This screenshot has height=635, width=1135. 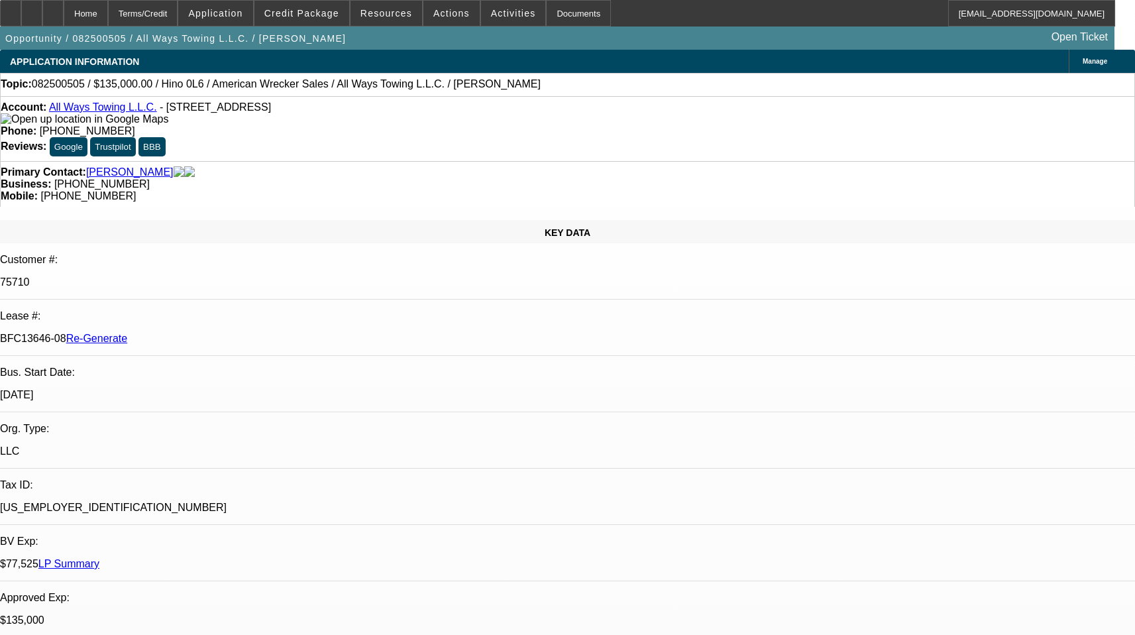 I want to click on button: Resources, so click(x=386, y=13).